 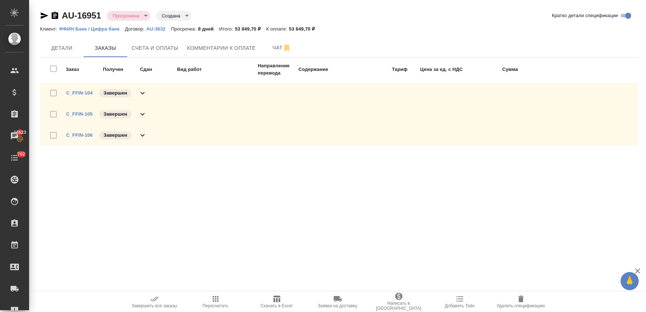 What do you see at coordinates (171, 16) in the screenshot?
I see `button: Создана` at bounding box center [171, 16].